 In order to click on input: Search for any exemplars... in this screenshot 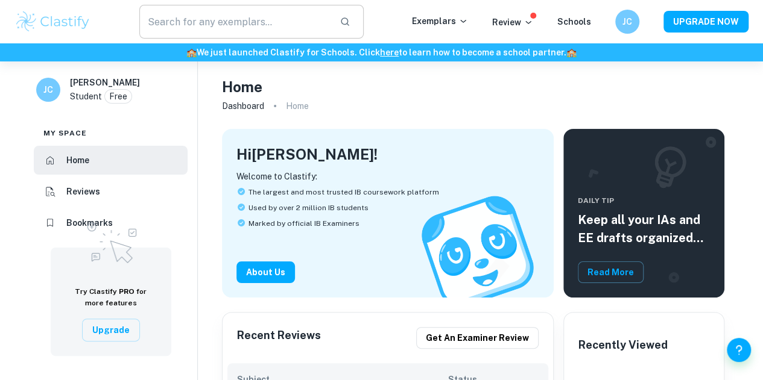, I will do `click(235, 22)`.